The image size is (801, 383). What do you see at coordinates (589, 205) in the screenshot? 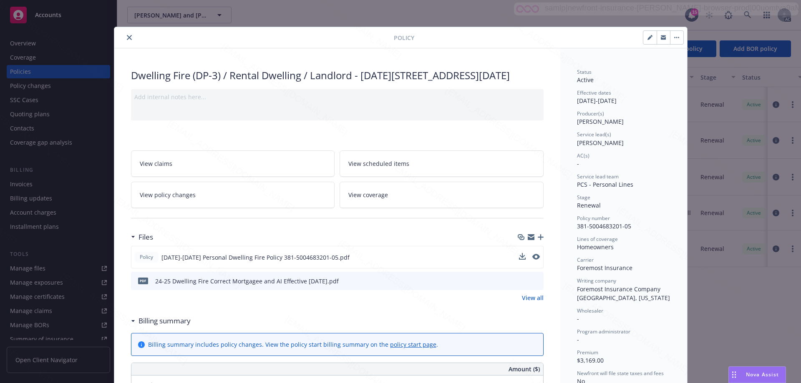
I see `span: Renewal` at bounding box center [589, 205].